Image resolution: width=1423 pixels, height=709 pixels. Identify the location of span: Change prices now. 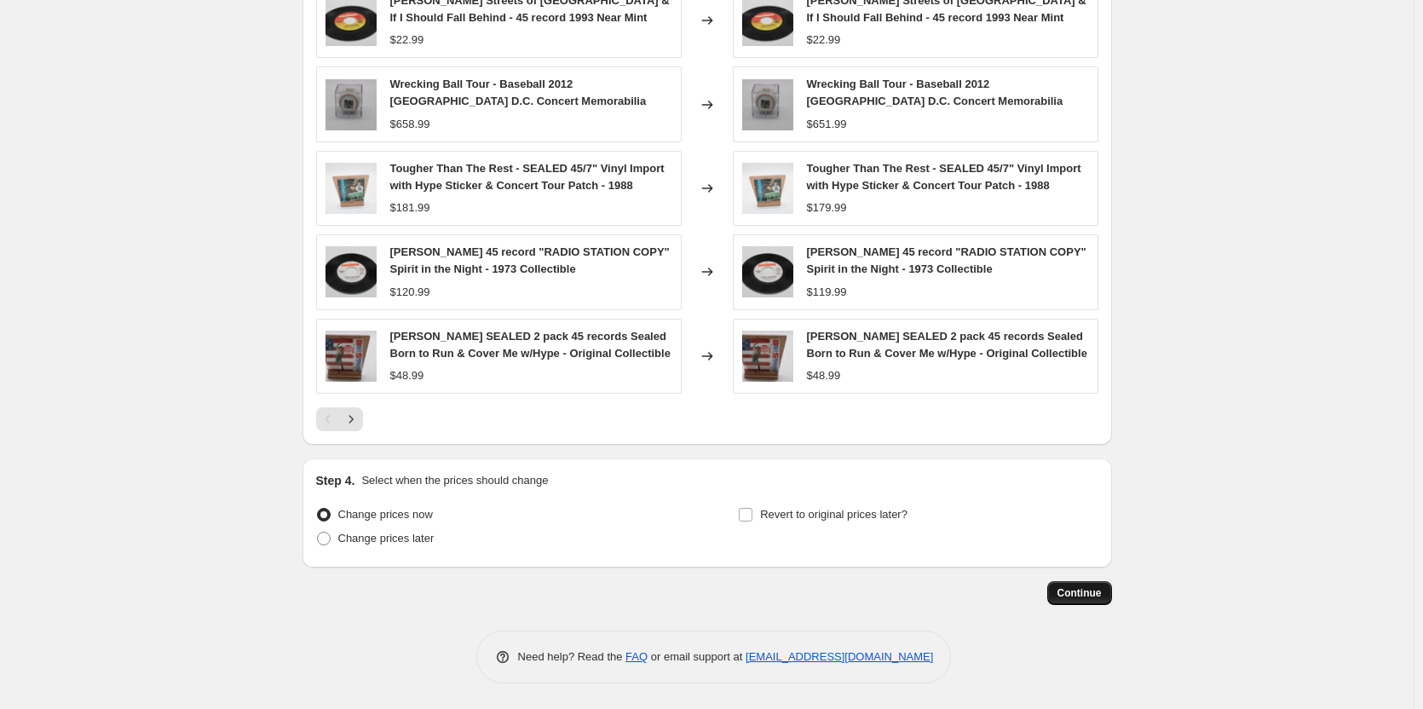
(385, 514).